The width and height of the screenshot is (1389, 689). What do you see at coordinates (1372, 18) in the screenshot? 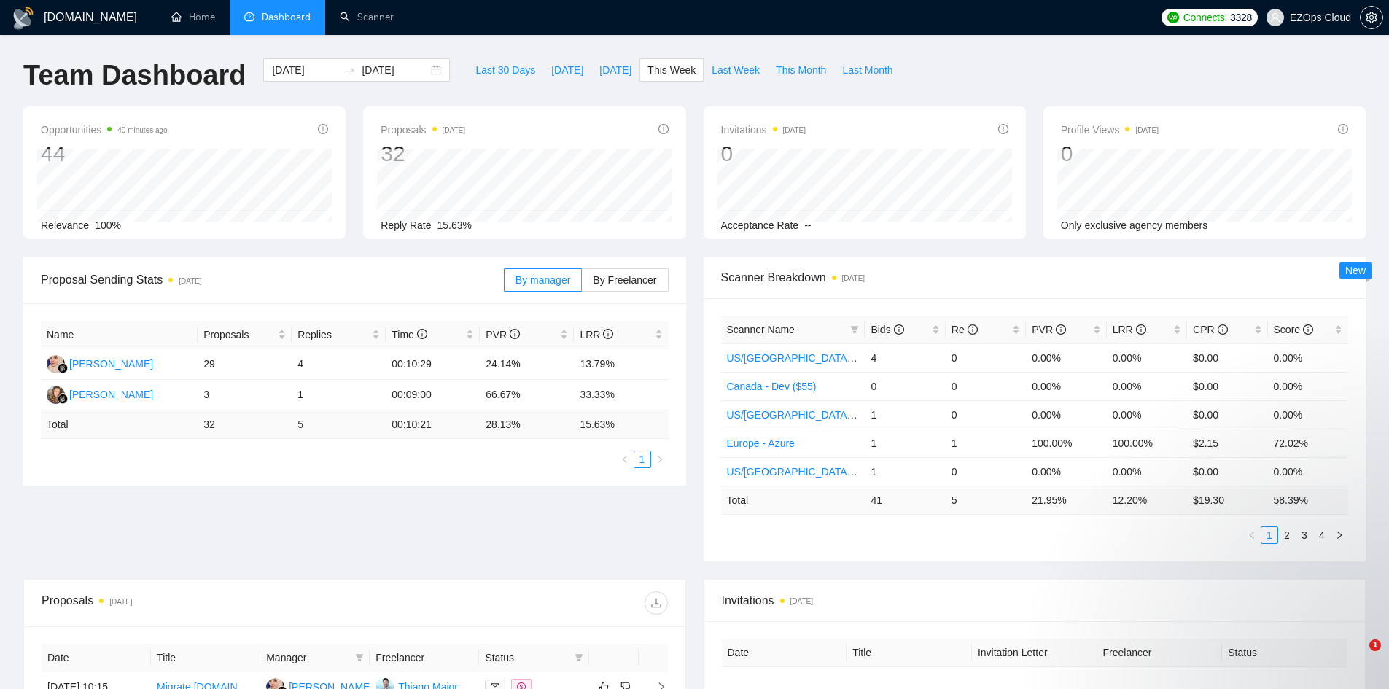
I see `span: setting` at bounding box center [1372, 18].